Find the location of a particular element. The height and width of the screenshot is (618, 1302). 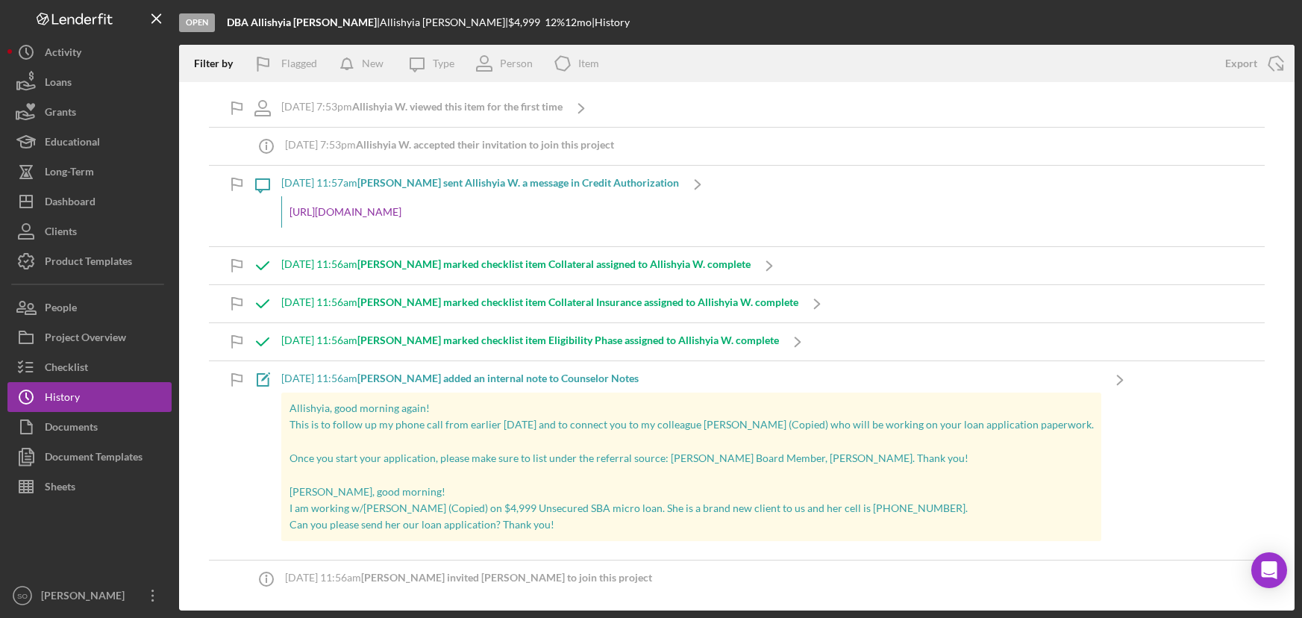

button: Project Overview is located at coordinates (90, 337).